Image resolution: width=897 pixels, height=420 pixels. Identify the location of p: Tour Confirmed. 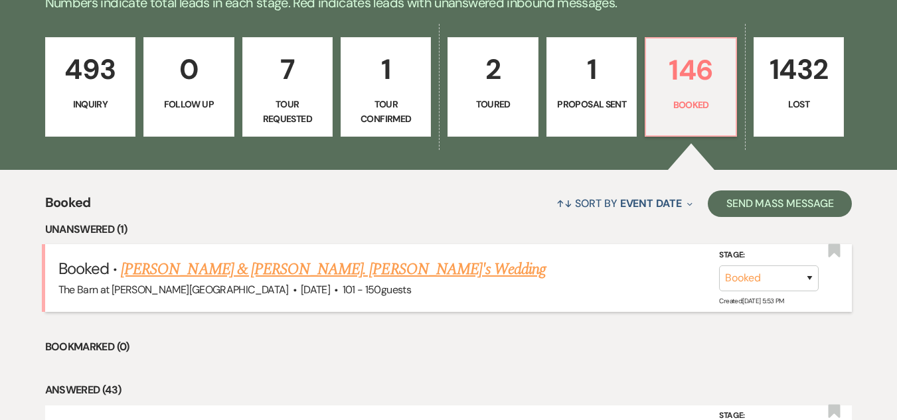
(386, 112).